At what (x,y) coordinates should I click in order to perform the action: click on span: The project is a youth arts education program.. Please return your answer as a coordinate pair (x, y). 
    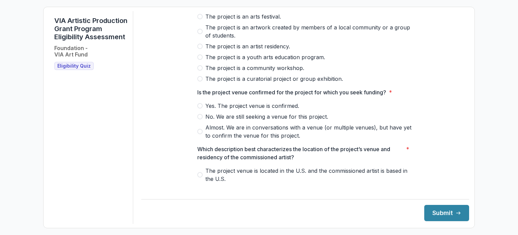
    Looking at the image, I should click on (265, 57).